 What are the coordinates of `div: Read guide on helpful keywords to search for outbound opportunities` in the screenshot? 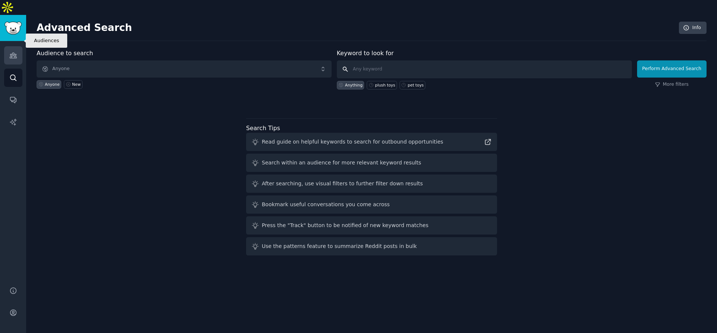 It's located at (352, 142).